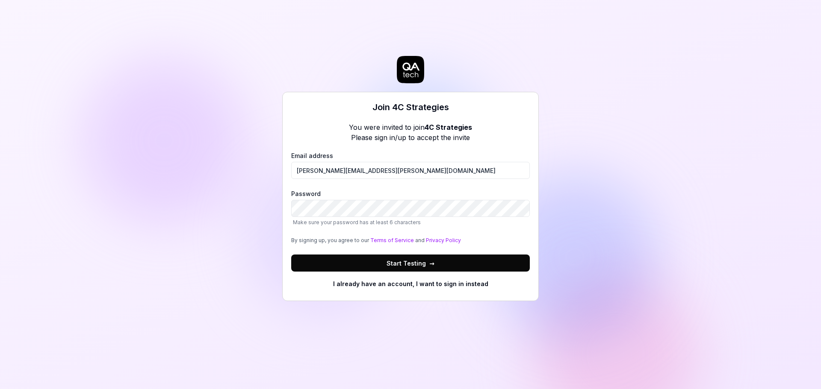 The image size is (821, 389). What do you see at coordinates (410, 209) in the screenshot?
I see `input: PasswordMake sure your password has at least 6 characters` at bounding box center [410, 209].